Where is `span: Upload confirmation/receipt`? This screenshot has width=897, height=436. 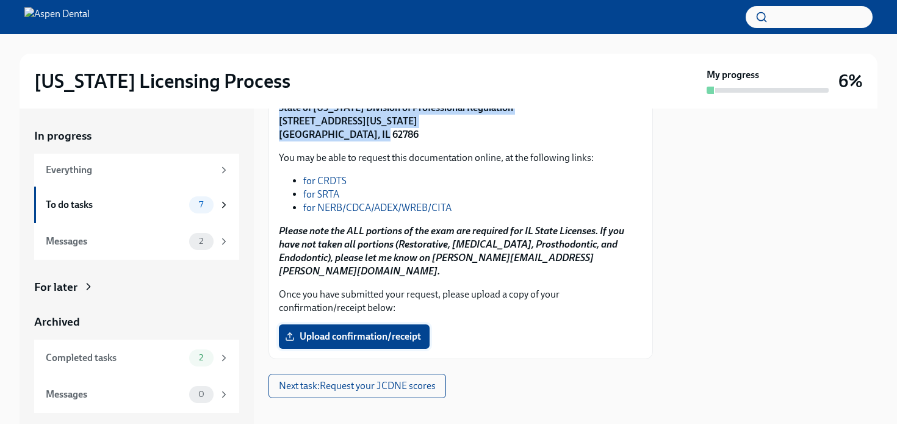
span: Upload confirmation/receipt is located at coordinates (354, 337).